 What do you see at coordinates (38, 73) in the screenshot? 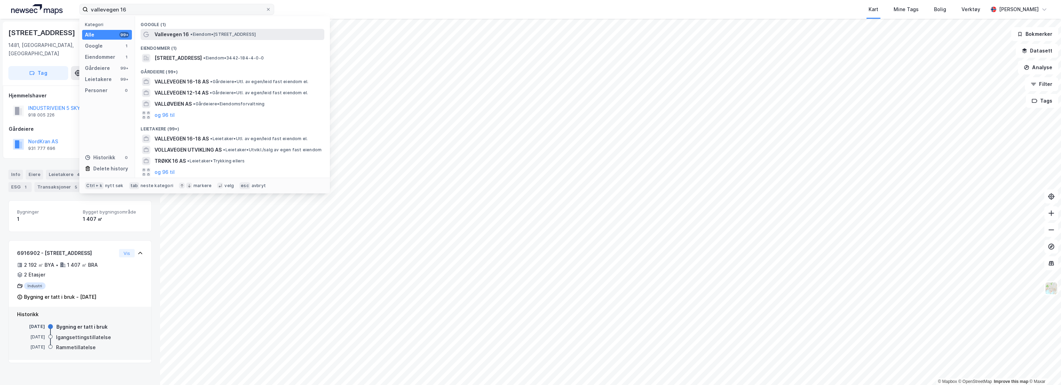
I see `button: Tag` at bounding box center [38, 73].